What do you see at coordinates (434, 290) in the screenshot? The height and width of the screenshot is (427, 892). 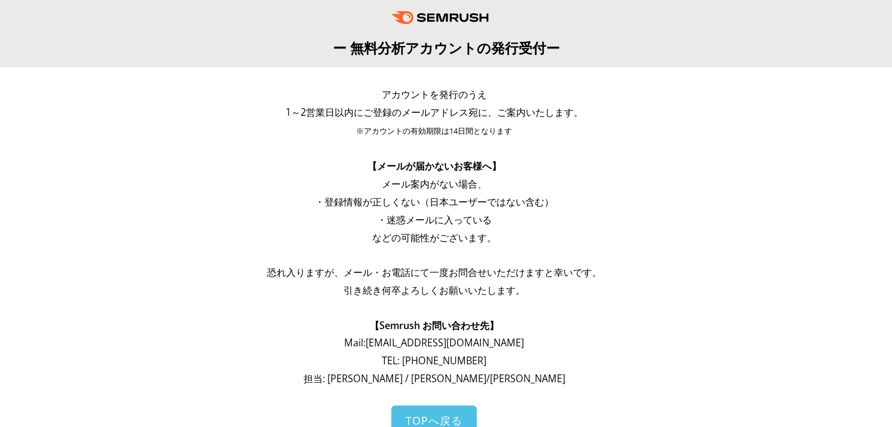 I see `span: 引き続き何卒よろしくお願いいたします。` at bounding box center [434, 290].